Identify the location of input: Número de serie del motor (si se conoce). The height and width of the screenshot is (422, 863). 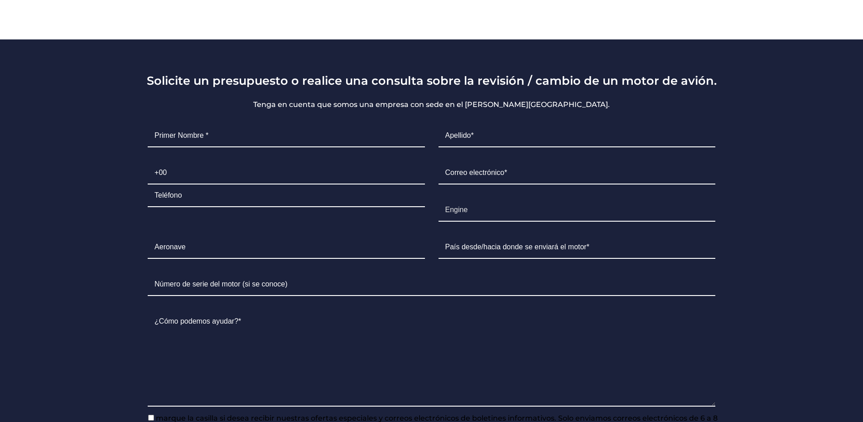
(431, 284).